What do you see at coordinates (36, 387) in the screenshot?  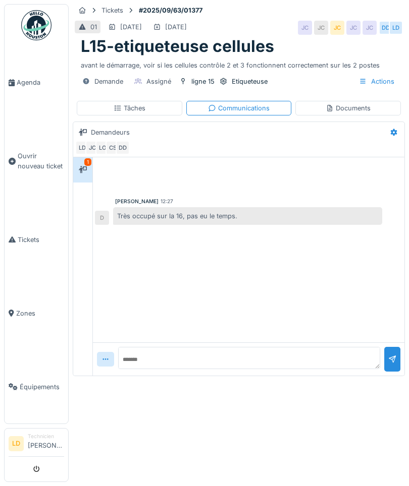 I see `a: Équipements` at bounding box center [36, 387].